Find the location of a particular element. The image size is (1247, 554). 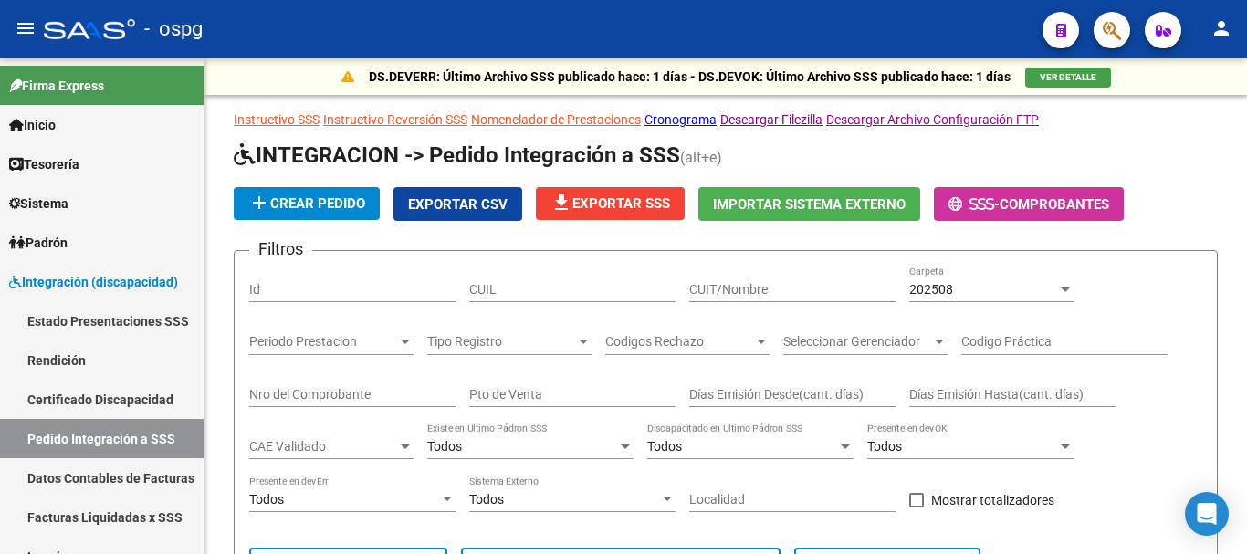

span: Tipo Registro is located at coordinates (501, 341).